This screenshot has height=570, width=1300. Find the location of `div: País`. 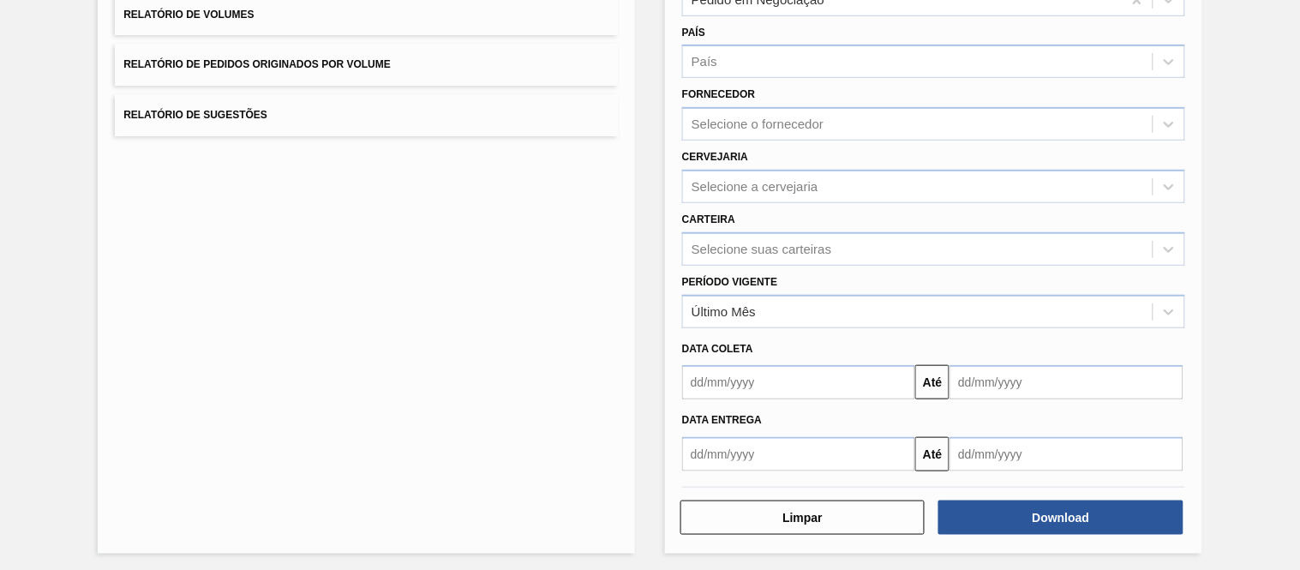

div: País is located at coordinates (704, 62).